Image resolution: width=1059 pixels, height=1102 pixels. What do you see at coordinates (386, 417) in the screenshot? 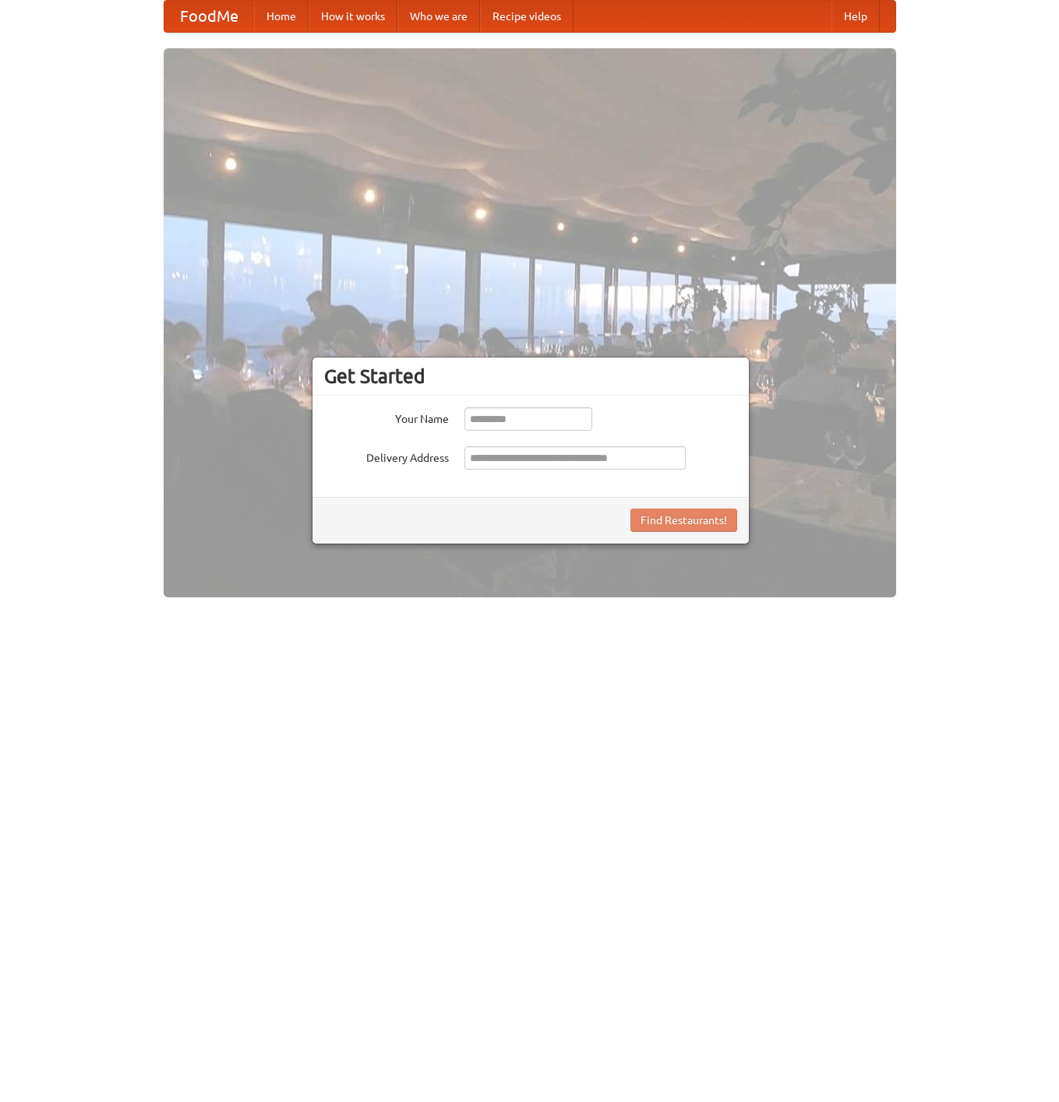
I see `label: Your Name` at bounding box center [386, 417].